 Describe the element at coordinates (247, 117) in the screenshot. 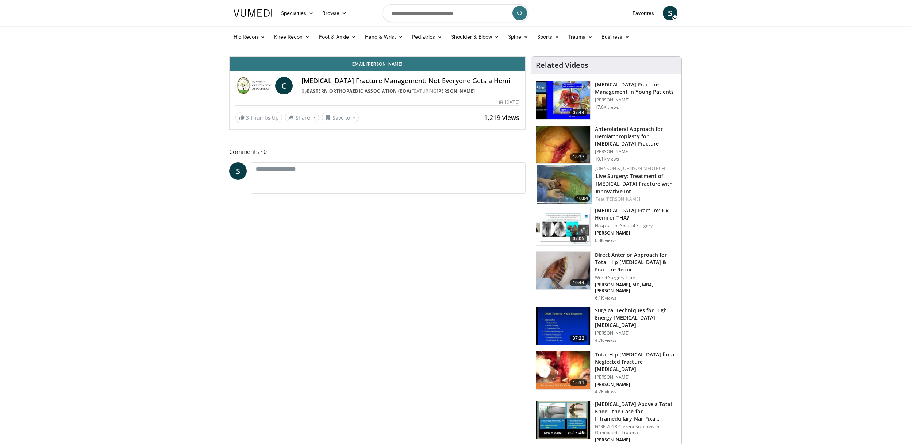

I see `span: 3` at that location.